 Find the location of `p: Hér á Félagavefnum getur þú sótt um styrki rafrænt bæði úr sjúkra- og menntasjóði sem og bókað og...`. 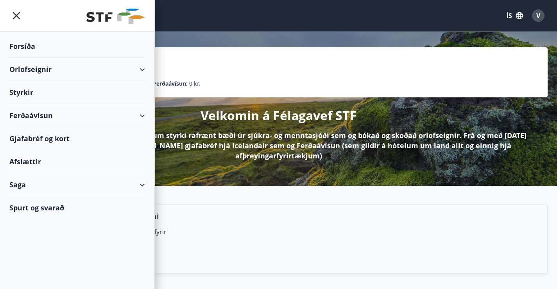

p: Hér á Félagavefnum getur þú sótt um styrki rafrænt bæði úr sjúkra- og menntasjóði sem og bókað og... is located at coordinates (278, 145).